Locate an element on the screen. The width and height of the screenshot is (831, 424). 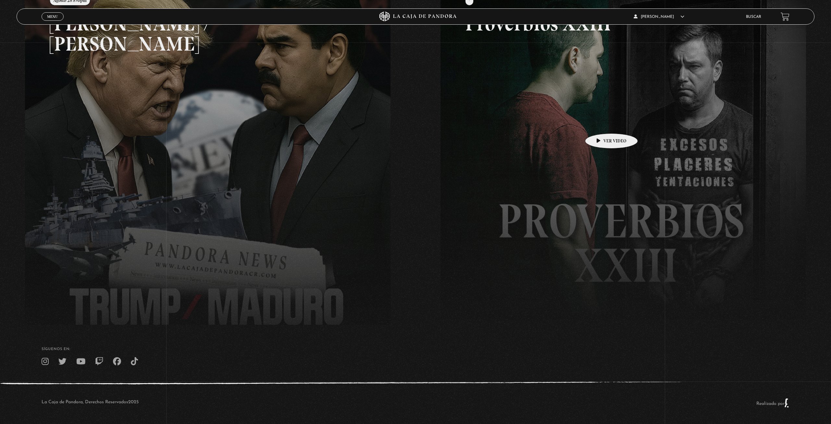
p: La Caja de Pandora, Derechos Reservados 2025 is located at coordinates (90, 403).